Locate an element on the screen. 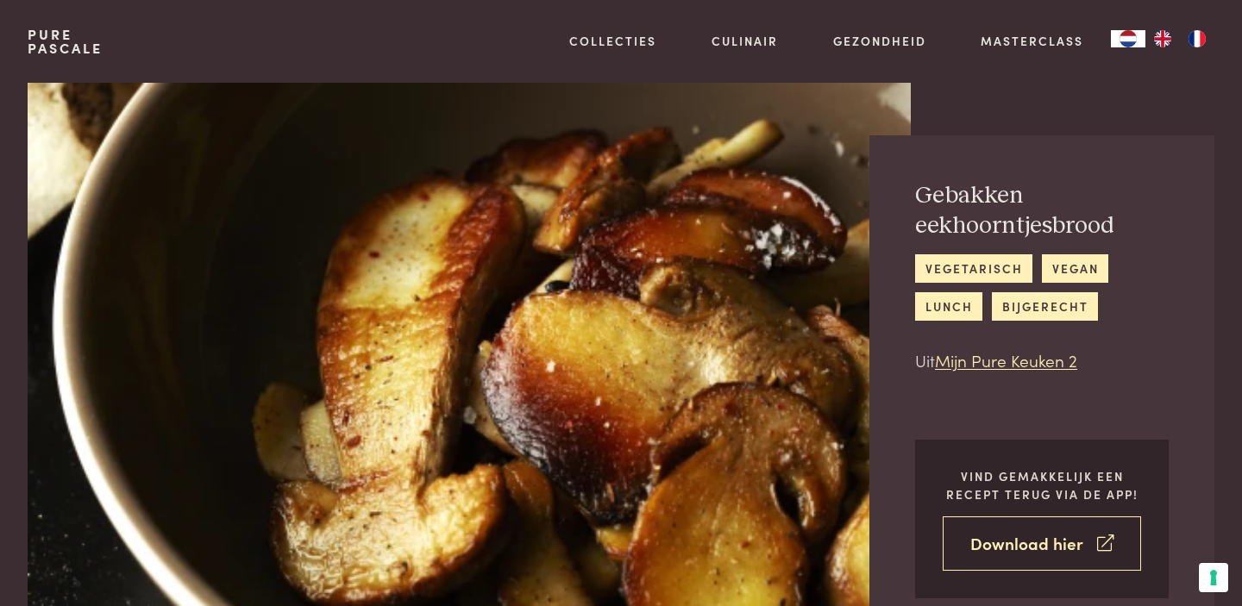 The height and width of the screenshot is (606, 1242). ul: Language list is located at coordinates (1180, 39).